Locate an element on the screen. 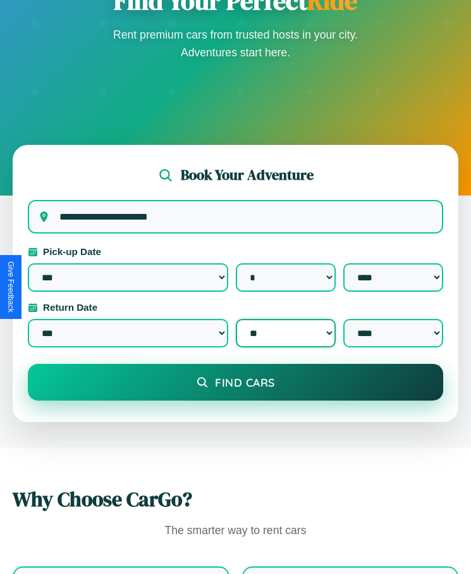 The width and height of the screenshot is (471, 574). button: Find Cars is located at coordinates (235, 382).